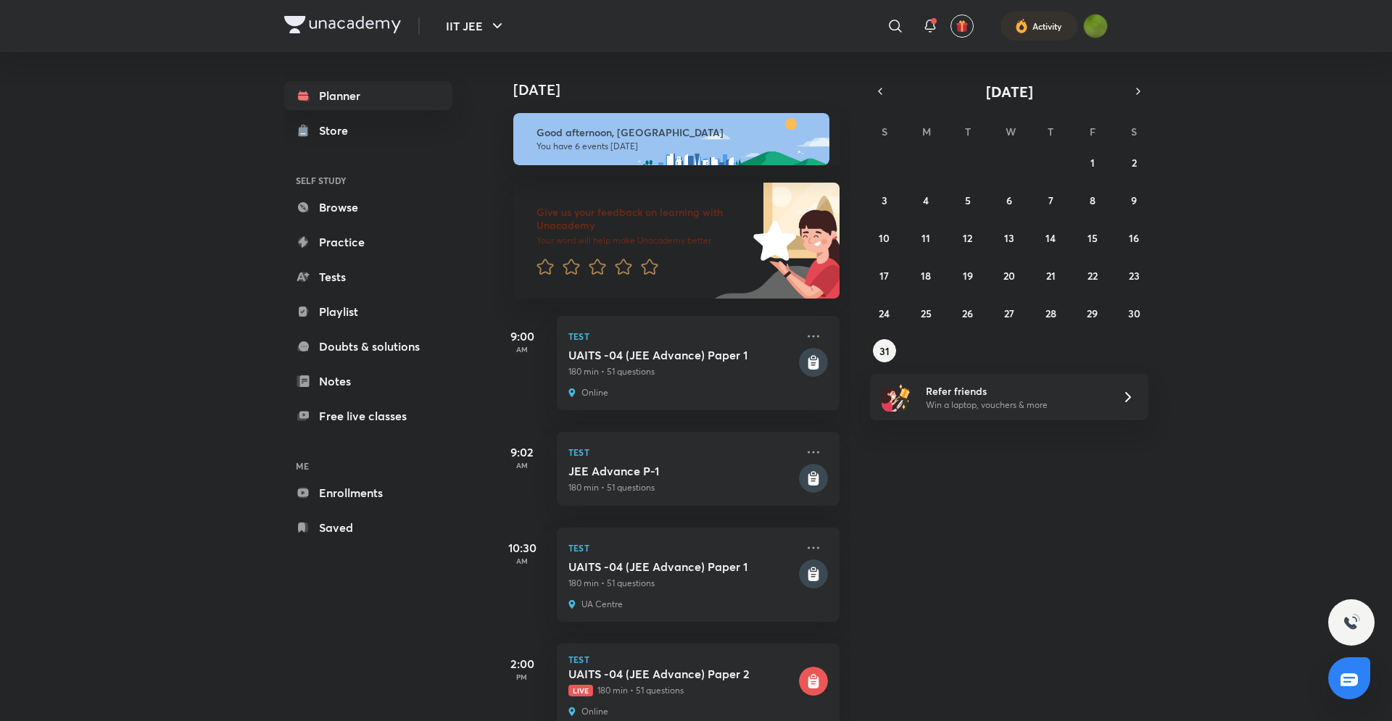  What do you see at coordinates (1050, 275) in the screenshot?
I see `button: August 21, 2025` at bounding box center [1050, 275].